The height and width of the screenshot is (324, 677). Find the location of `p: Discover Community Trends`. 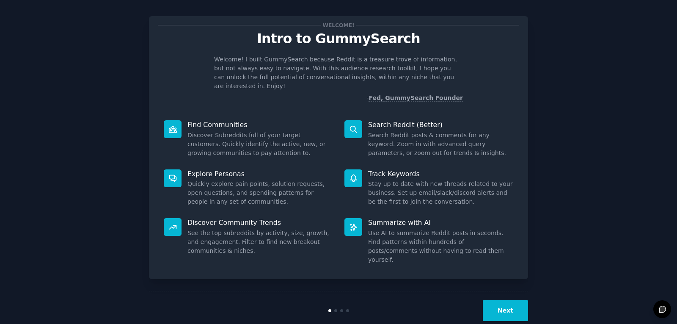

p: Discover Community Trends is located at coordinates (260, 222).